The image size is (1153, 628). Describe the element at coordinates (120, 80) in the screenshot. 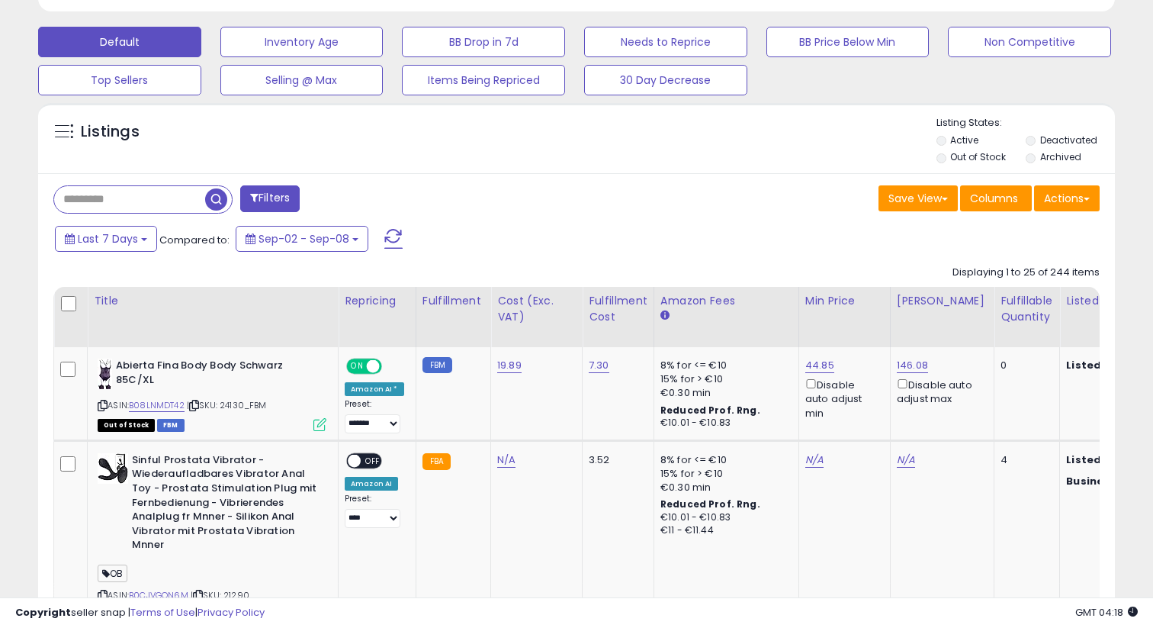

I see `button: Top Sellers` at that location.